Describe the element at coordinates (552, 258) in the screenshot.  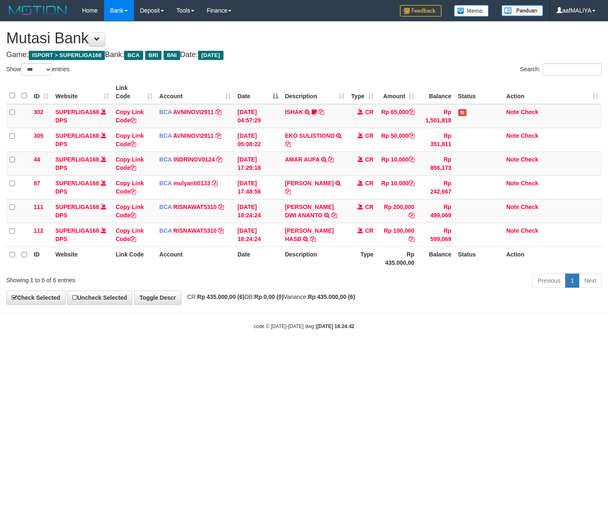
I see `th: Action` at that location.